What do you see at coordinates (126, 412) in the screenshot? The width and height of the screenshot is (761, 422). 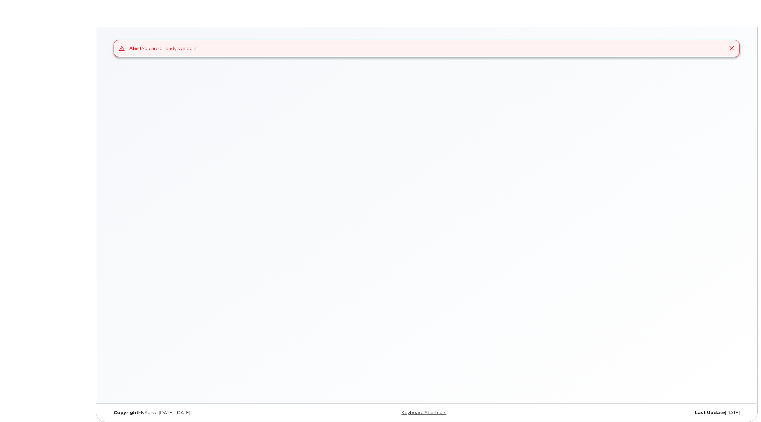 I see `strong: Copyright` at bounding box center [126, 412].